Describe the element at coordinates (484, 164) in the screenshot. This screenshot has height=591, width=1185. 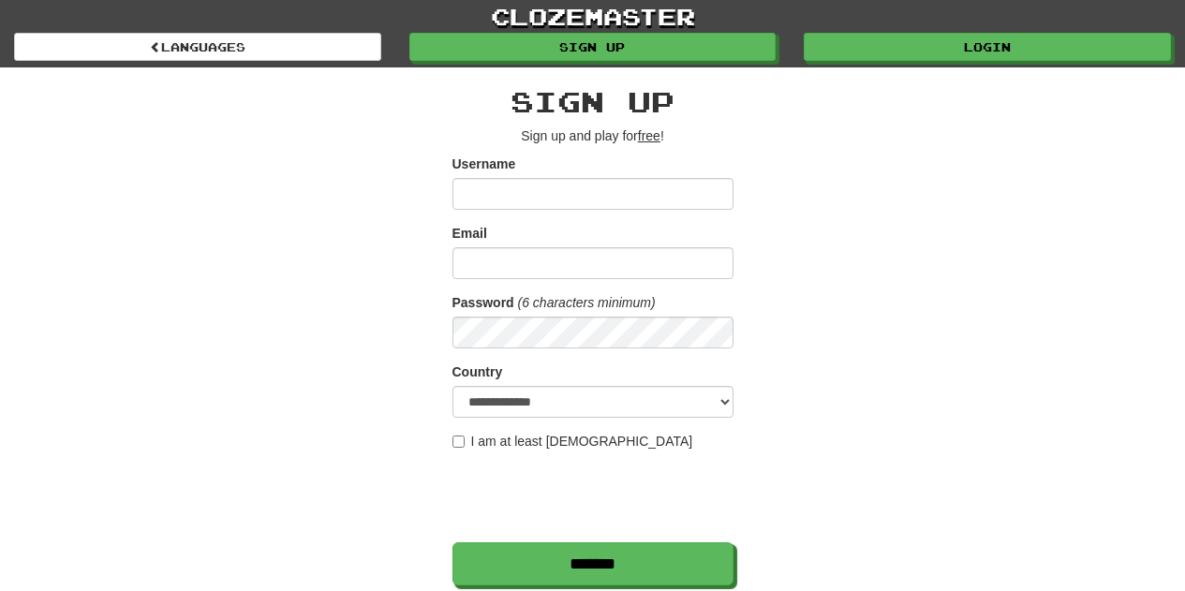
I see `label: Username` at that location.